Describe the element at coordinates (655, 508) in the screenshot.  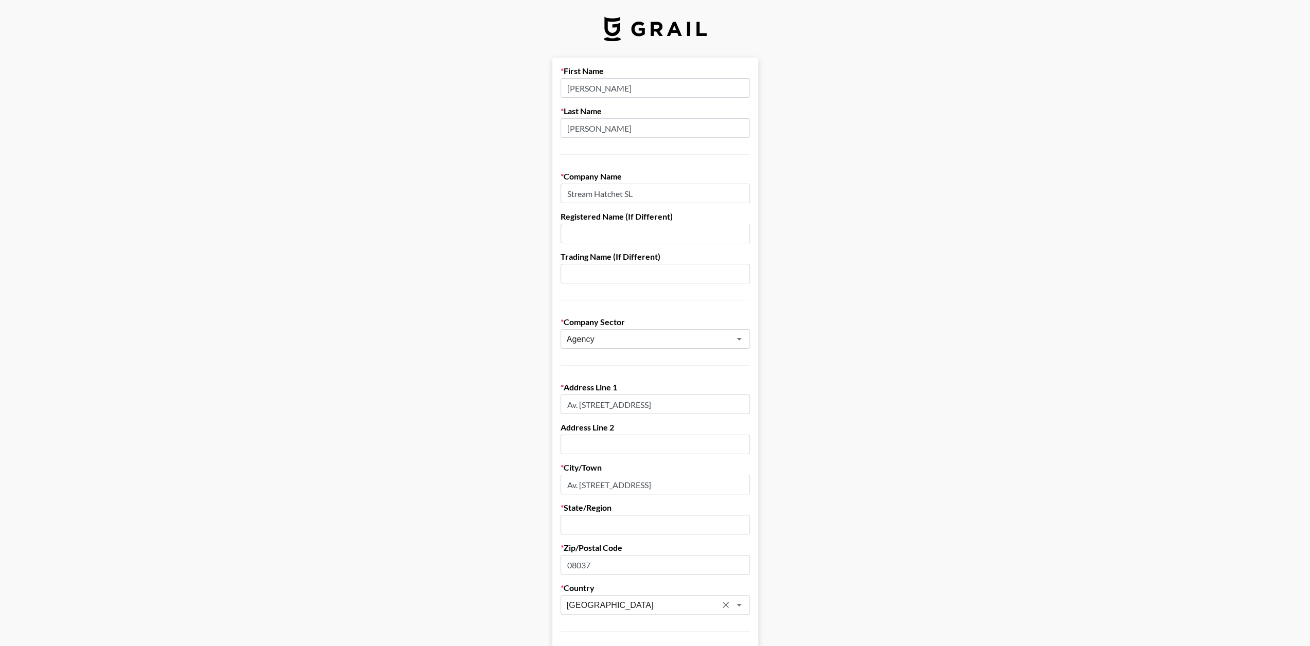
I see `label: State/Region` at that location.